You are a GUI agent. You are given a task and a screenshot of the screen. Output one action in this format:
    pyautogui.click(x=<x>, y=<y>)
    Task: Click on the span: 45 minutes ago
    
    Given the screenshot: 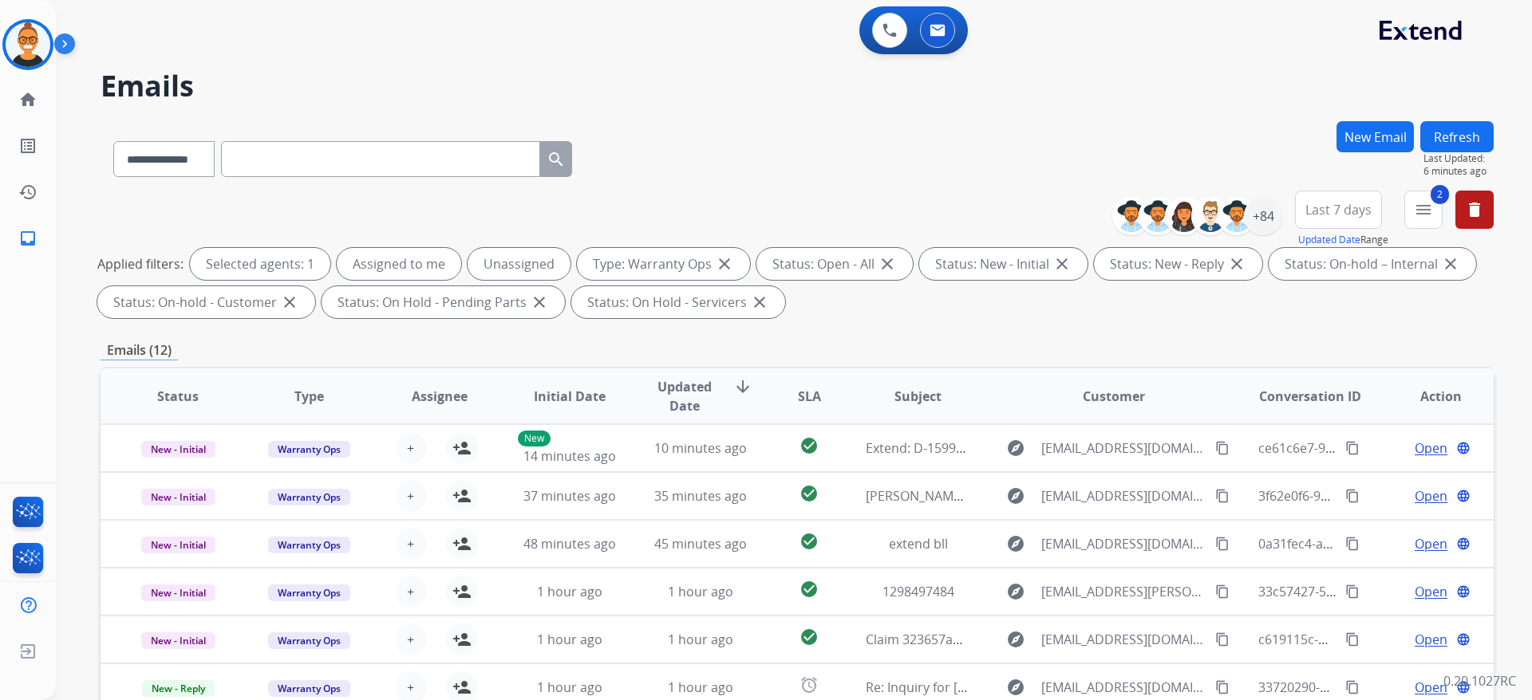 What is the action you would take?
    pyautogui.click(x=700, y=544)
    